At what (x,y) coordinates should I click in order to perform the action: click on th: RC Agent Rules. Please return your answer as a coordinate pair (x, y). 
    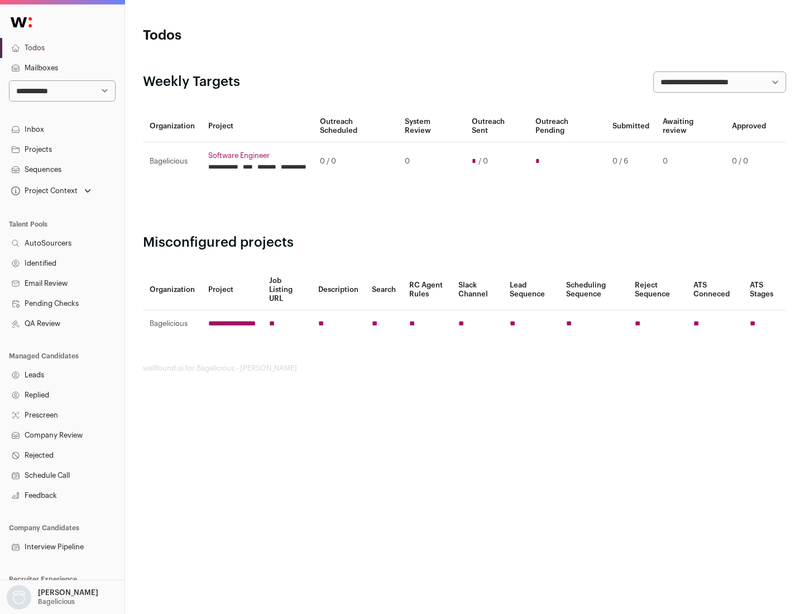
    Looking at the image, I should click on (426, 290).